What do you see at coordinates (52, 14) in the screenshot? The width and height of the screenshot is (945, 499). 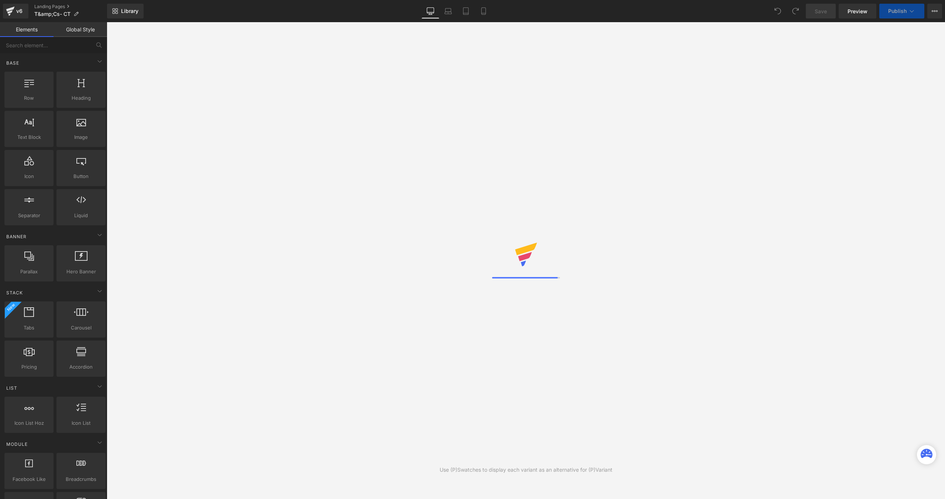 I see `span: T&amp;Cs- CT` at bounding box center [52, 14].